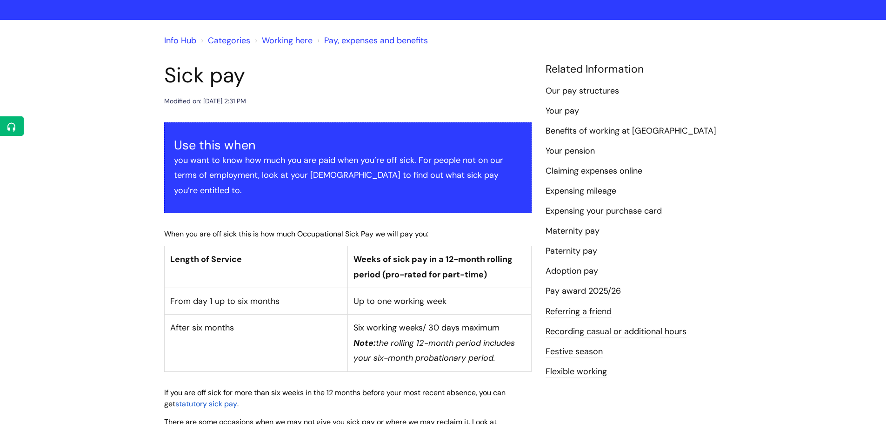  Describe the element at coordinates (335, 398) in the screenshot. I see `span: If you are off sick for more than six weeks in the 12 months before your most recent absence, you...` at that location.